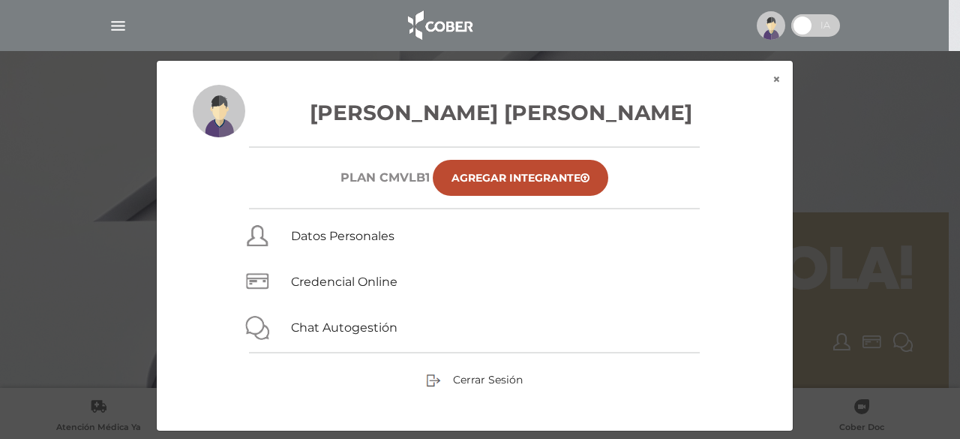 Image resolution: width=960 pixels, height=439 pixels. Describe the element at coordinates (118, 26) in the screenshot. I see `img: Cober_menu-lines-white.svg` at that location.